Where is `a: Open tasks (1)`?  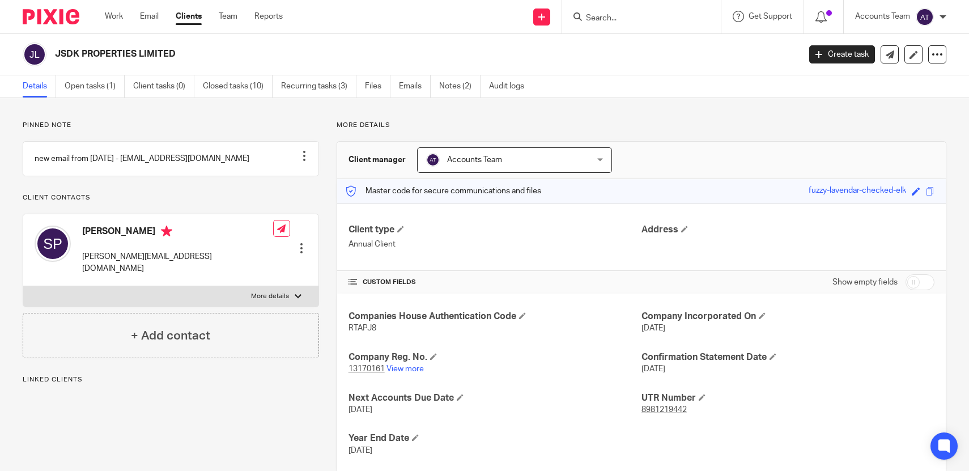
a: Open tasks (1) is located at coordinates (95, 86).